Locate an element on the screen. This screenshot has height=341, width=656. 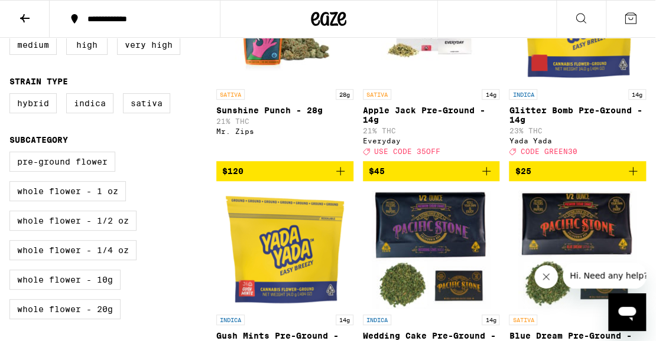
img: Pacific Stone - Blue Dream Pre-Ground - 14g is located at coordinates (577, 250).